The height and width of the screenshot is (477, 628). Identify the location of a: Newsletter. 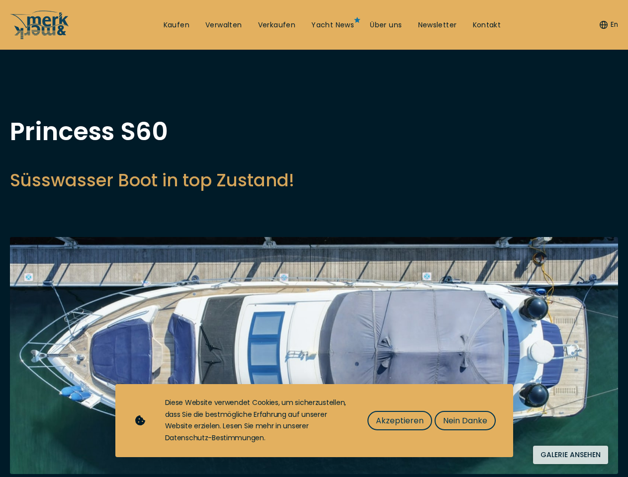
(437, 25).